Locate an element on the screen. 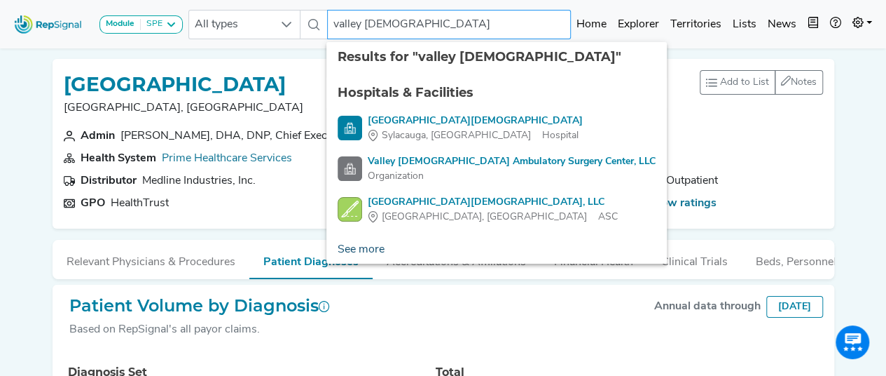 This screenshot has height=376, width=886. div: Hospitals & Facilities is located at coordinates (497, 93).